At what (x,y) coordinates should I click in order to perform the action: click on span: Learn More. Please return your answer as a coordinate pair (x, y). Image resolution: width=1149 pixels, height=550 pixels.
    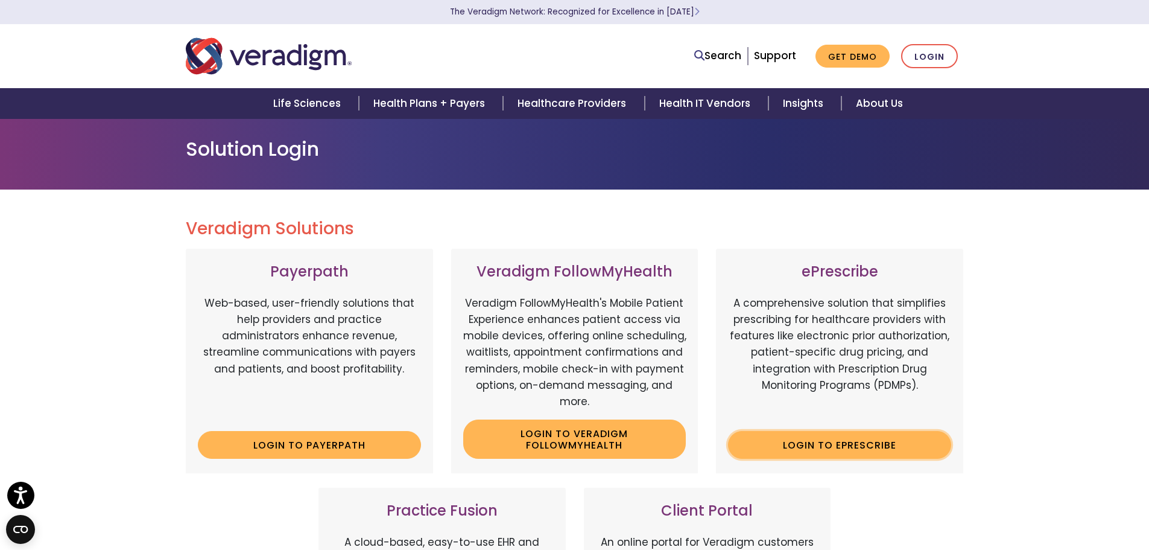
    Looking at the image, I should click on (697, 11).